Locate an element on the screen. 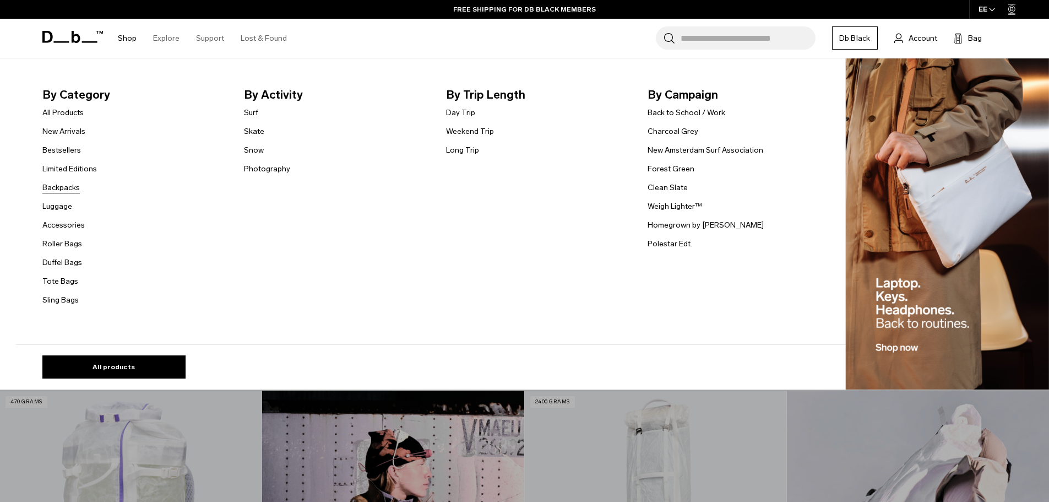 The height and width of the screenshot is (502, 1049). button: Bag is located at coordinates (968, 38).